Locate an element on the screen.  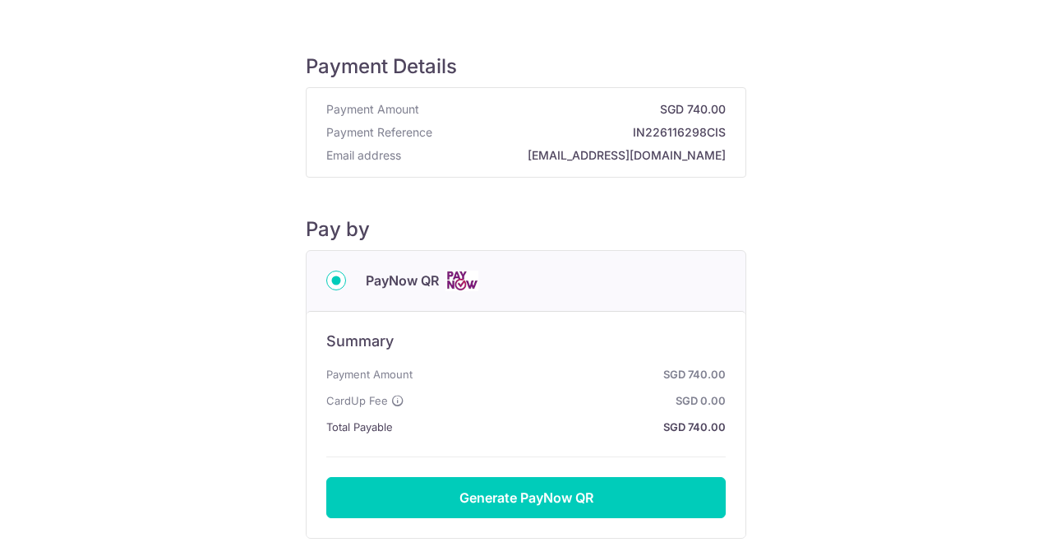
h5: Payment Details is located at coordinates (526, 67).